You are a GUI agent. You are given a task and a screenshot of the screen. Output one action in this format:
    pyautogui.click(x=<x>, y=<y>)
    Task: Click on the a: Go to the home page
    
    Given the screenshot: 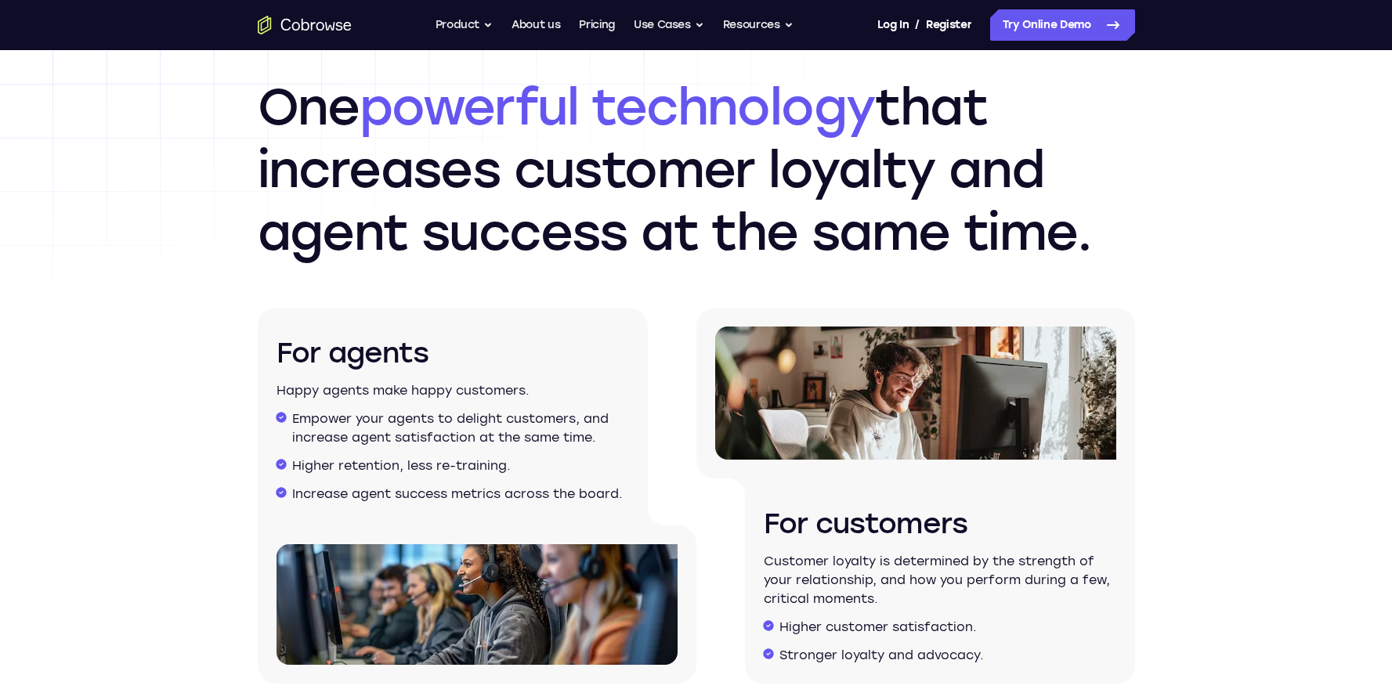 What is the action you would take?
    pyautogui.click(x=305, y=25)
    